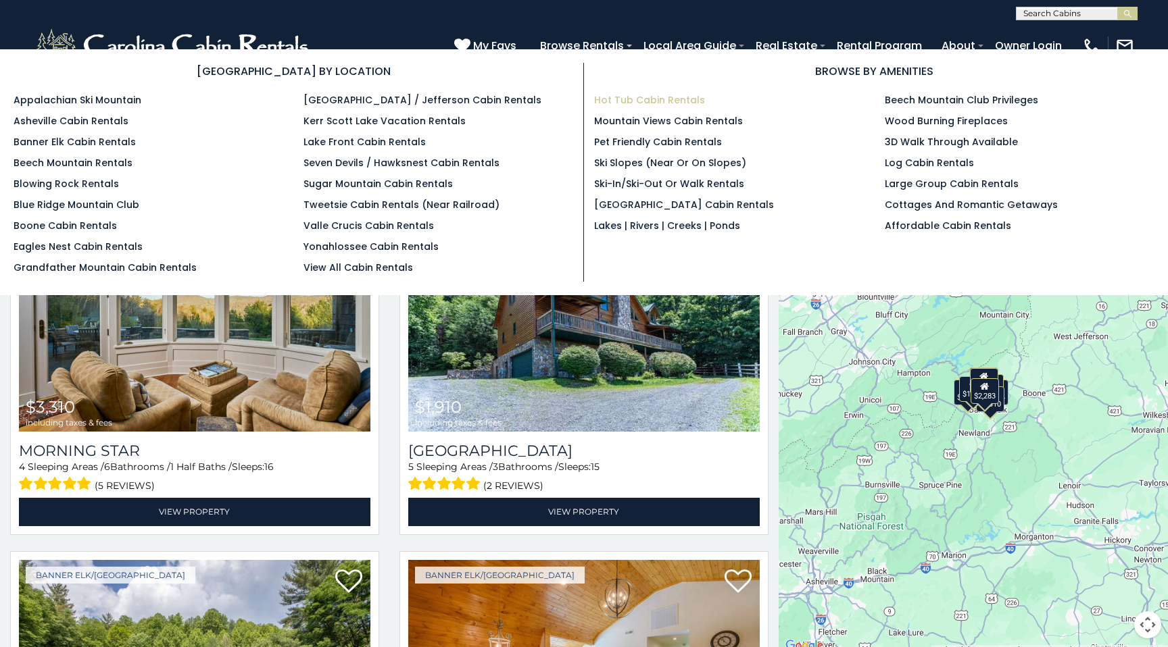 The width and height of the screenshot is (1168, 647). I want to click on a: Morning Star $3,310 including taxes & fees, so click(195, 314).